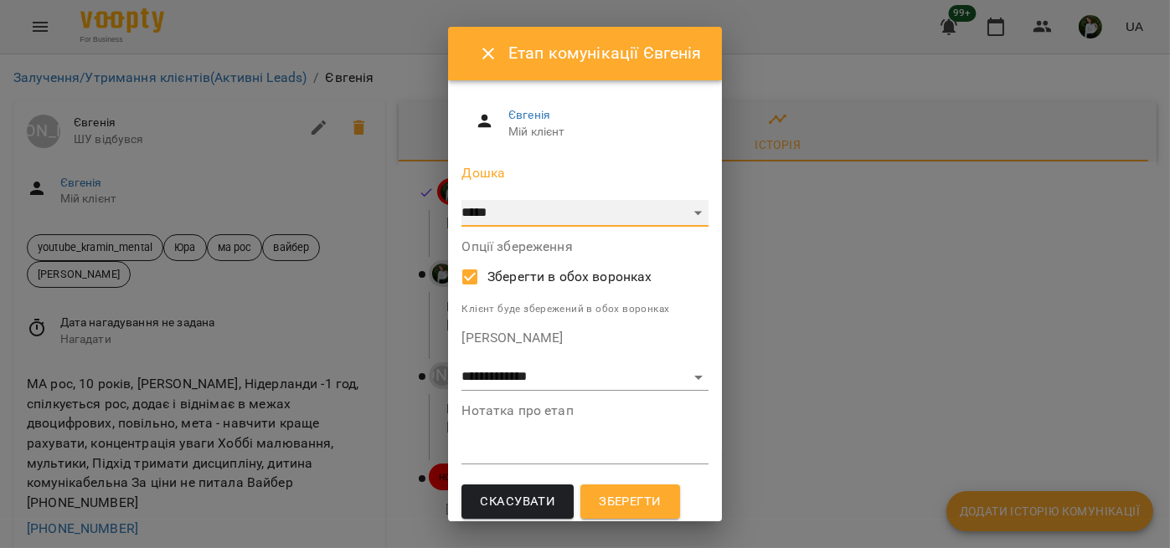 The image size is (1170, 548). Describe the element at coordinates (488, 54) in the screenshot. I see `button: Close` at that location.